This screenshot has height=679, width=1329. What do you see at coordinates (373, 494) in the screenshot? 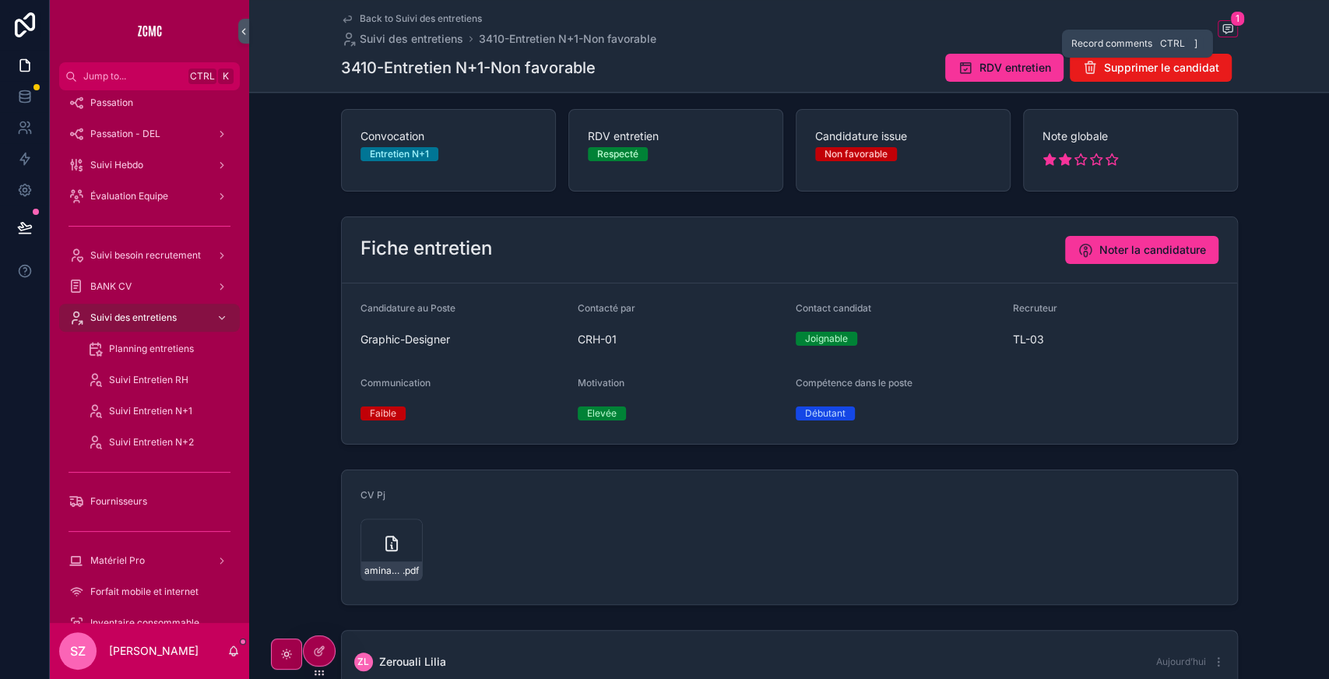
I see `span: CV Pj` at bounding box center [373, 494].